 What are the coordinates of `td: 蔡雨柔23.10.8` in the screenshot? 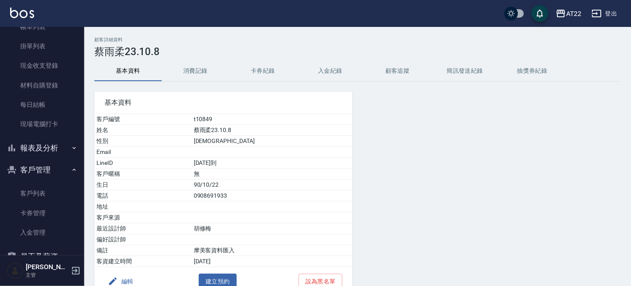 It's located at (272, 131).